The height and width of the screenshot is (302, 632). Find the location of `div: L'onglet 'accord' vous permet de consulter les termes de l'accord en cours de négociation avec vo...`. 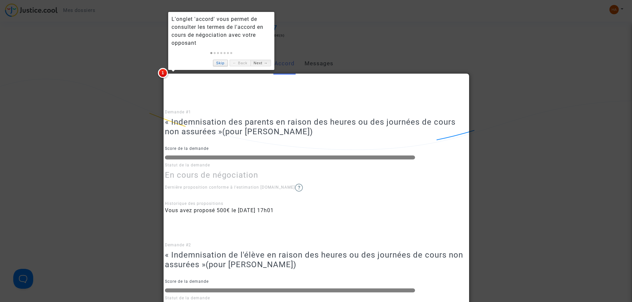

div: L'onglet 'accord' vous permet de consulter les termes de l'accord en cours de négociation avec vo... is located at coordinates (221, 31).